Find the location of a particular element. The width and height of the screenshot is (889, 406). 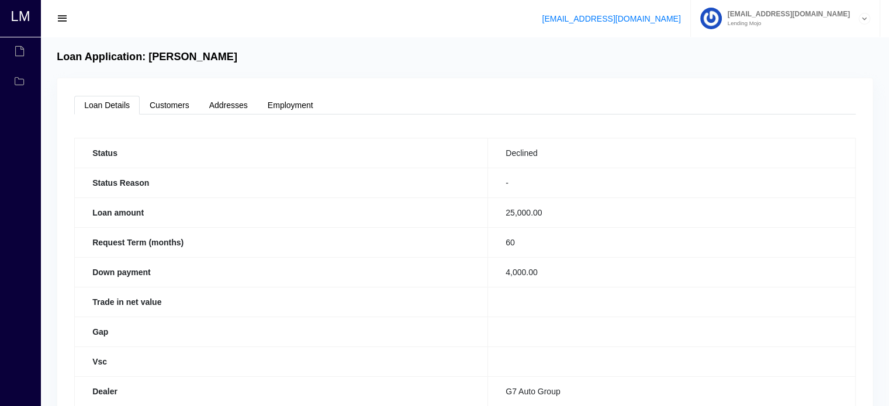

th: Status is located at coordinates (281, 153).